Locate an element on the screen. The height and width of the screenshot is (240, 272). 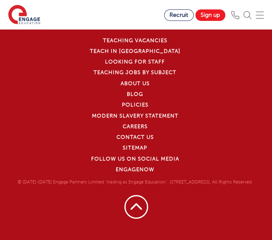
a: EngageNow is located at coordinates (135, 170).